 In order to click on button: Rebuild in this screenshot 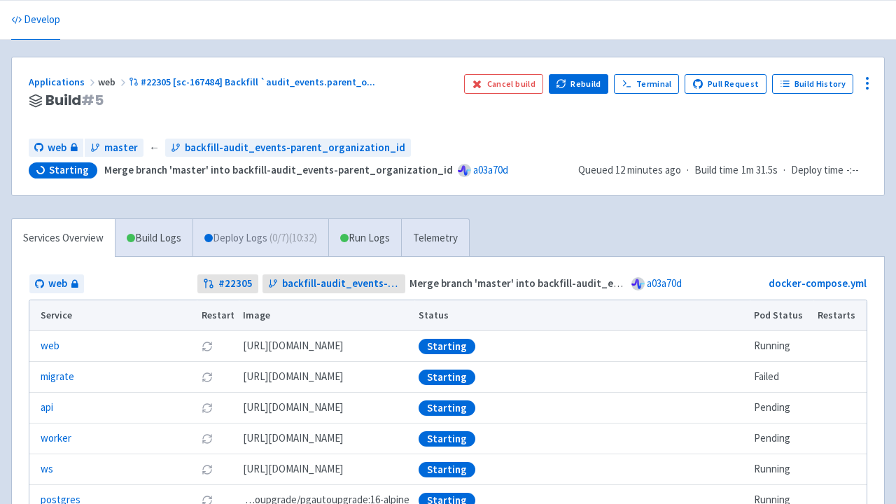, I will do `click(579, 84)`.